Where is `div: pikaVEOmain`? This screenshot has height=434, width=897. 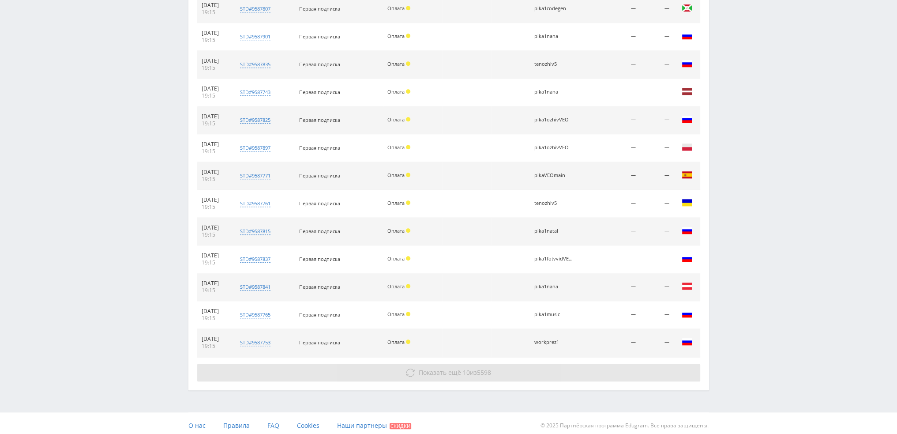 div: pikaVEOmain is located at coordinates (554, 175).